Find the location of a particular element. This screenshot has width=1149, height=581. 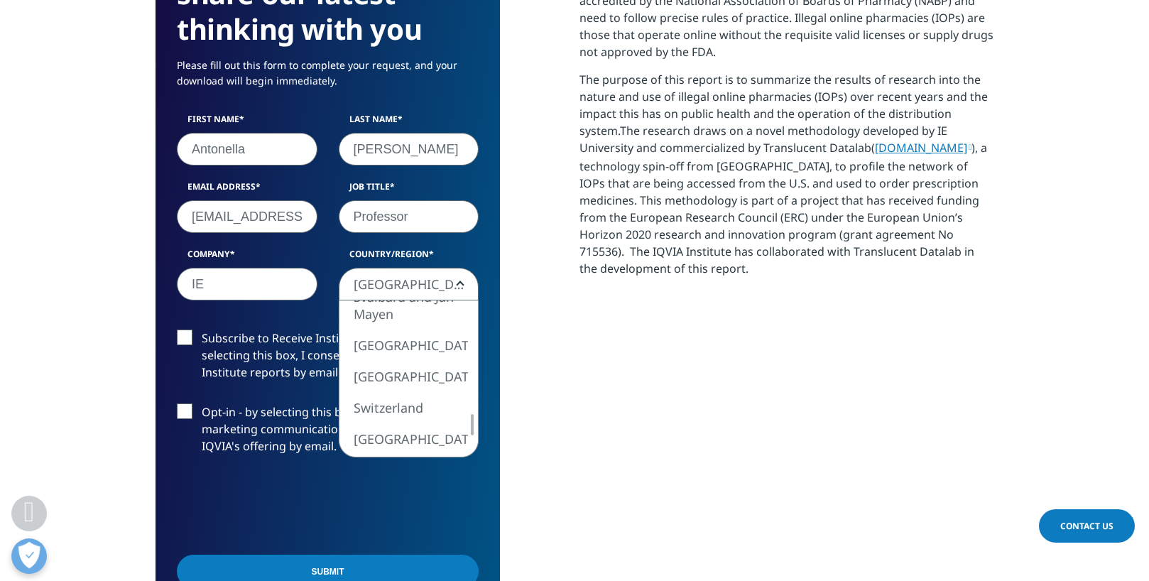

label: Company is located at coordinates (247, 258).